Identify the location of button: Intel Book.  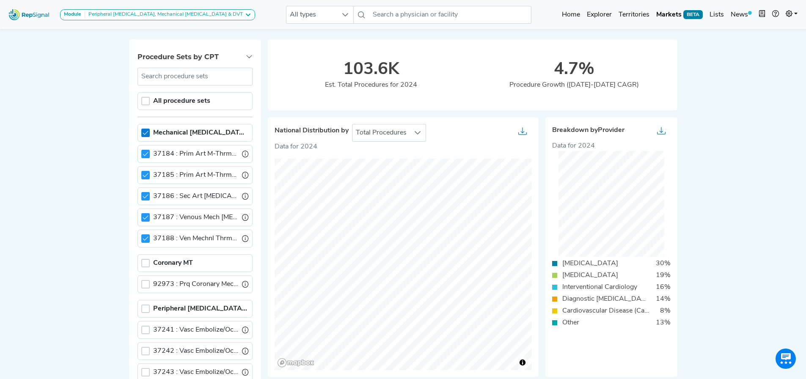
(762, 15).